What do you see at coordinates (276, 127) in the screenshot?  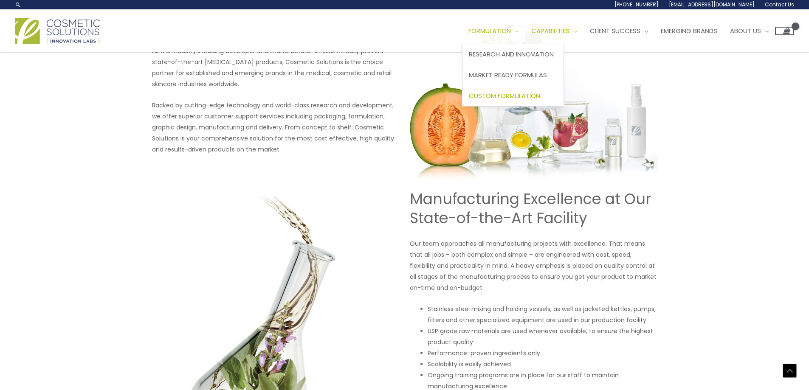 I see `p: Backed by cutting-edge technology and world-class research and development, we offer superior cus...` at bounding box center [276, 127].